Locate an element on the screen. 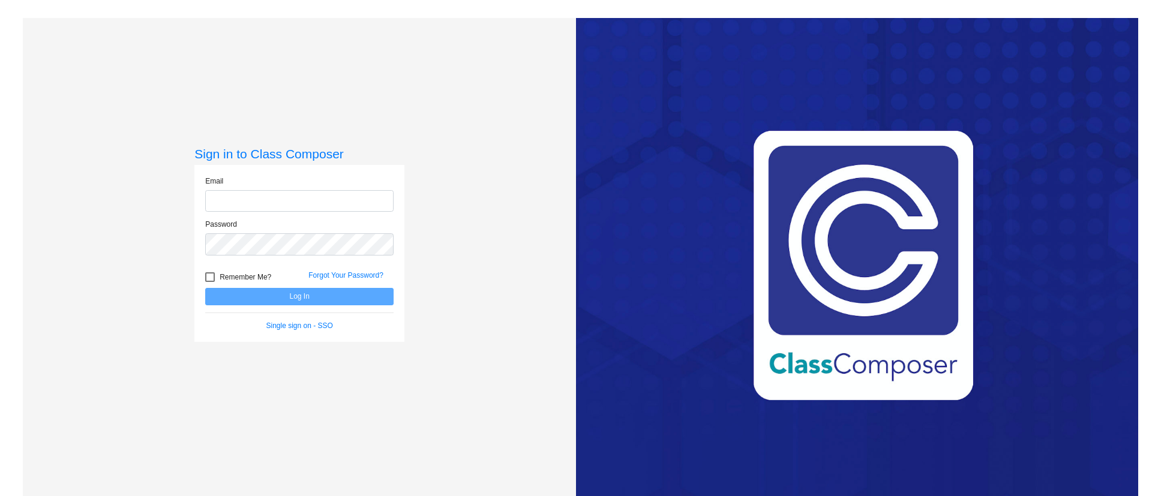  a: Single sign on - SSO is located at coordinates (299, 326).